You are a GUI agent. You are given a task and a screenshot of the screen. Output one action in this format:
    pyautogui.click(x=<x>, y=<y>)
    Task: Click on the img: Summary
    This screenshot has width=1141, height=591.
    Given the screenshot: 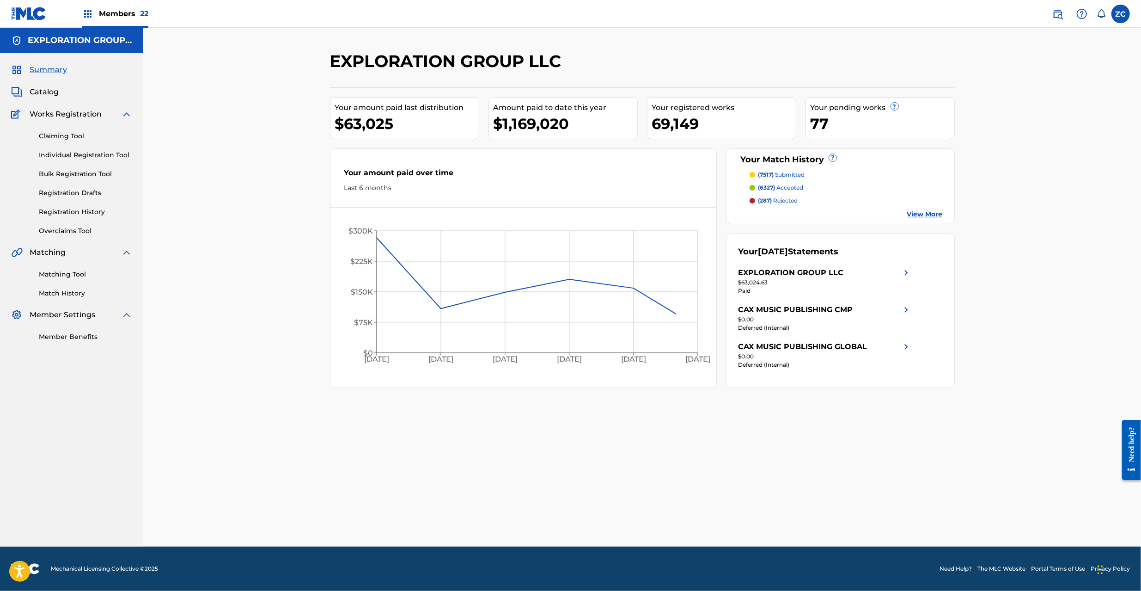 What is the action you would take?
    pyautogui.click(x=17, y=70)
    